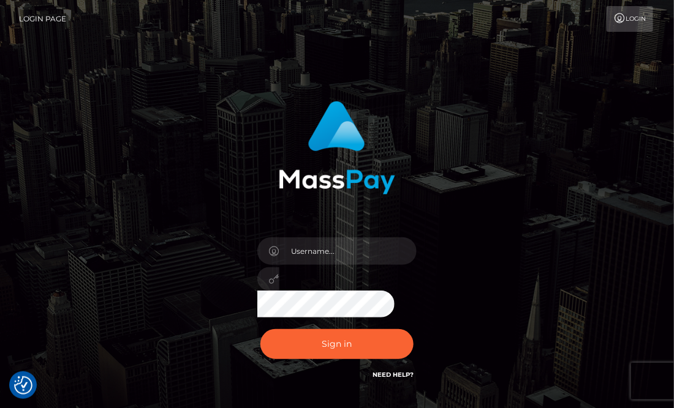 This screenshot has width=674, height=408. I want to click on a: Need Help?, so click(393, 375).